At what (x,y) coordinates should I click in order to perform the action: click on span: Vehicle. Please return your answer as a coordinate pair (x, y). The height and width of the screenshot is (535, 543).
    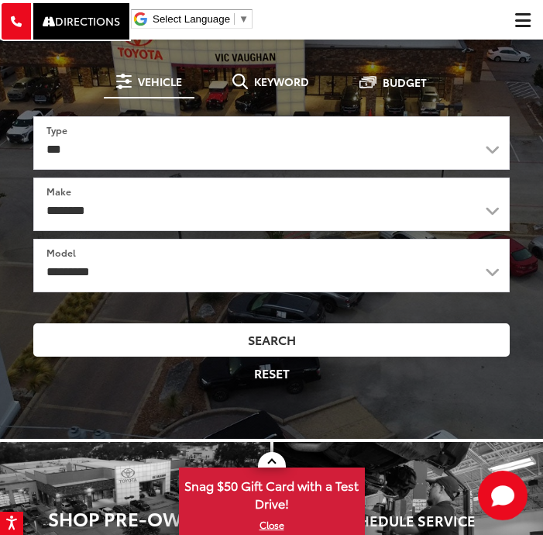
    Looking at the image, I should click on (160, 81).